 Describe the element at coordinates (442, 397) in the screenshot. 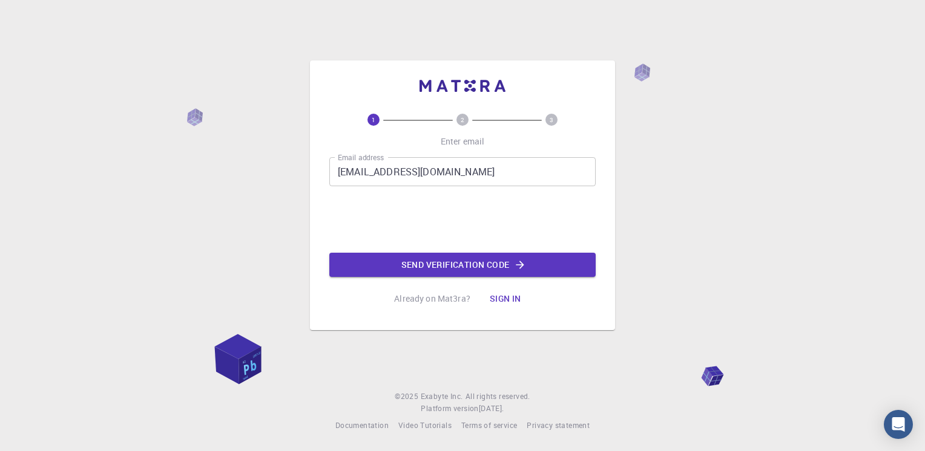

I see `a: Exabyte Inc.` at that location.